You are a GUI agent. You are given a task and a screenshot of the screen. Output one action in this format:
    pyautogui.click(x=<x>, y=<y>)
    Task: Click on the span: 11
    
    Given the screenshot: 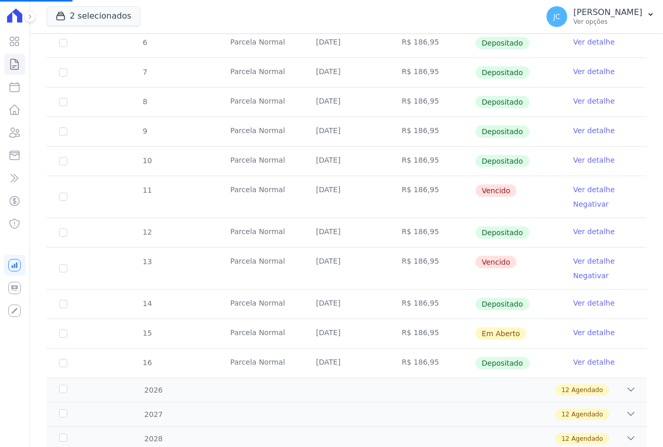 What is the action you would take?
    pyautogui.click(x=147, y=190)
    